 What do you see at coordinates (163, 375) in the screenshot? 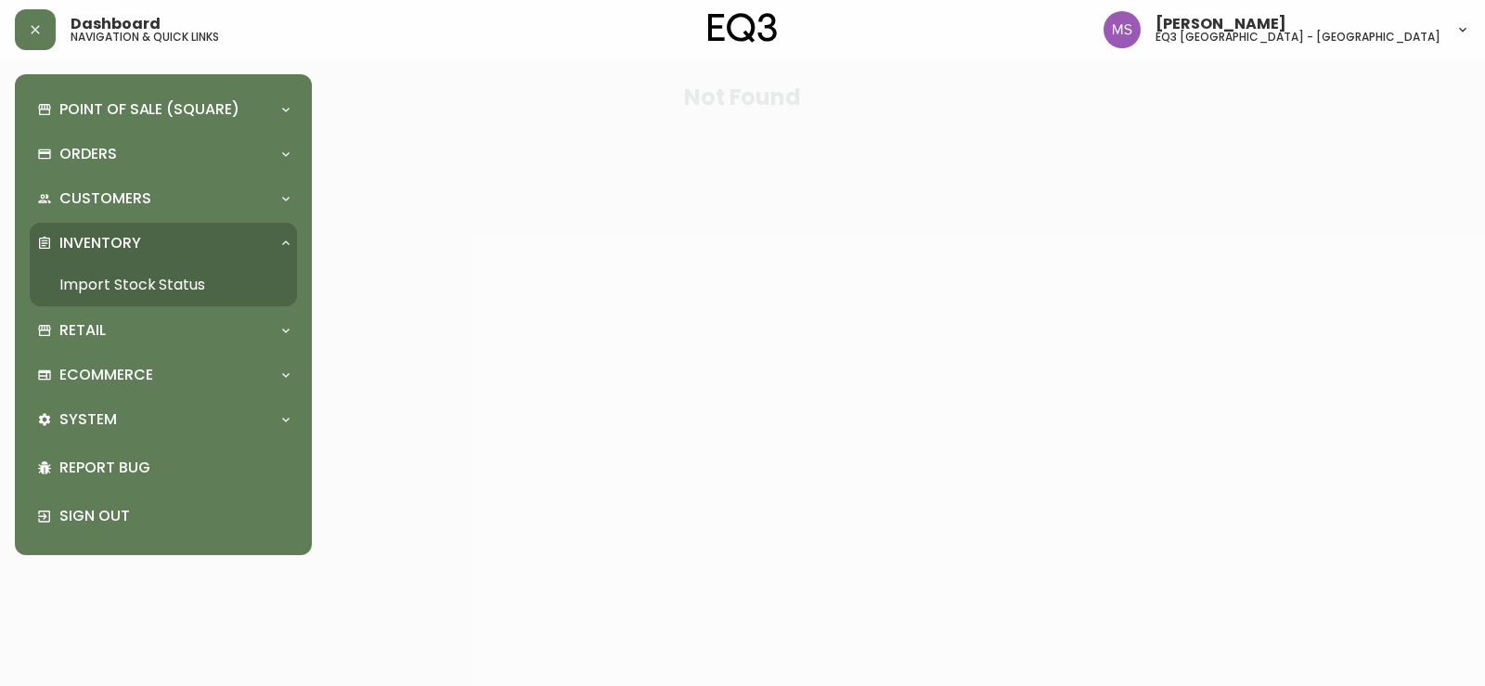
I see `div: Ecommerce` at bounding box center [163, 375].